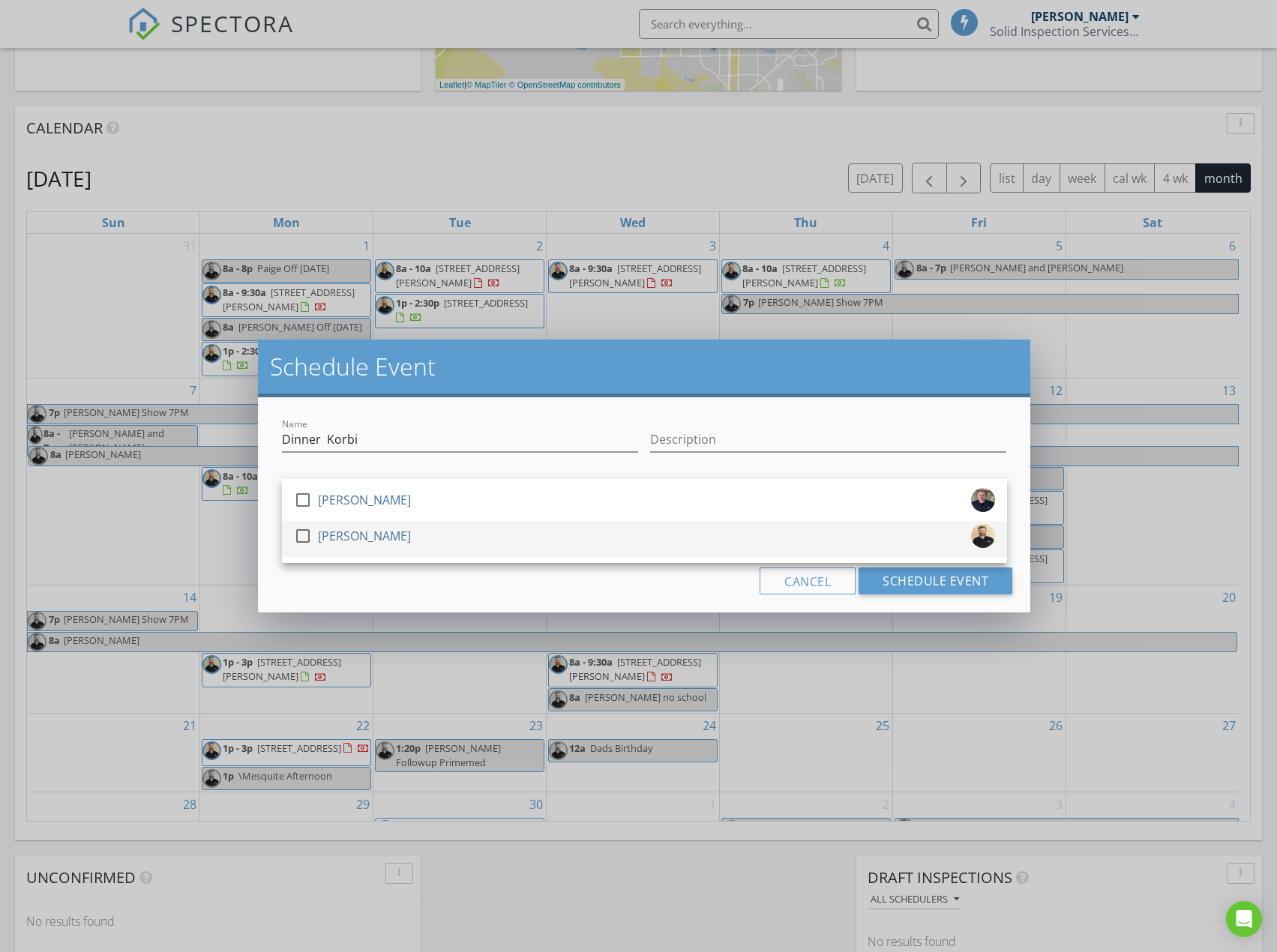 The image size is (1277, 952). What do you see at coordinates (982, 536) in the screenshot?
I see `img: img_0062.jpg` at bounding box center [982, 536].